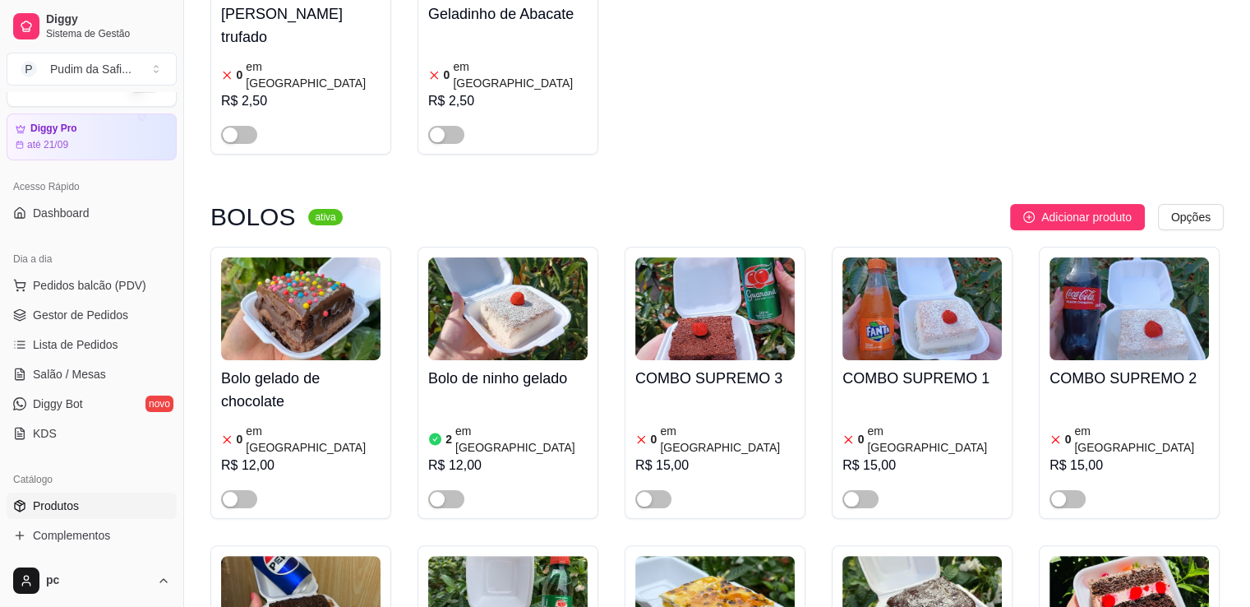 The width and height of the screenshot is (1250, 607). I want to click on h4: Bolo de ninho gelado, so click(508, 378).